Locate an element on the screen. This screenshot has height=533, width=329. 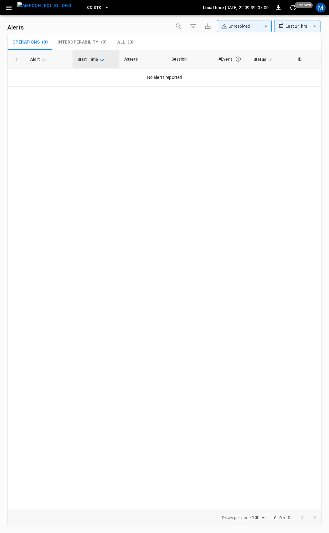
img: ampcontrol.io logo is located at coordinates (44, 5).